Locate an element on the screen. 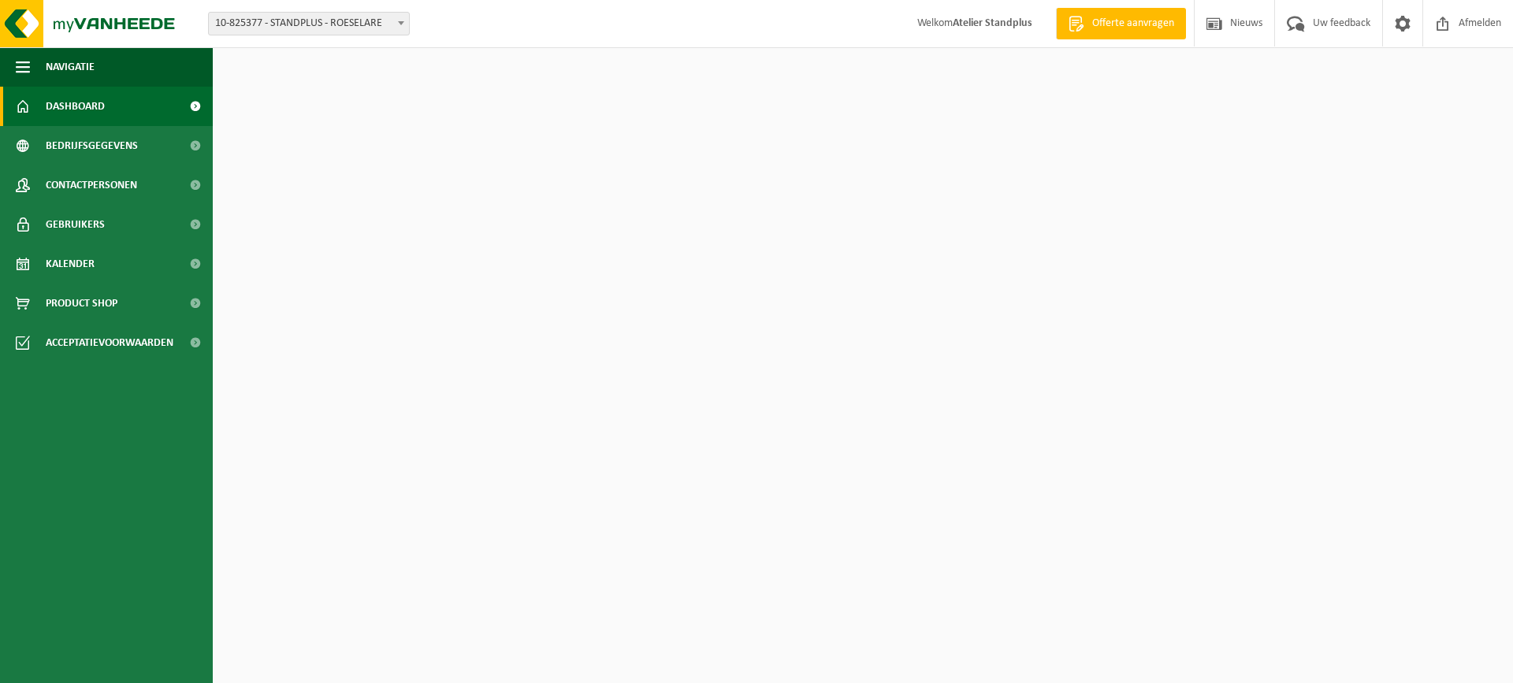 This screenshot has height=683, width=1513. span: Contactpersonen is located at coordinates (91, 185).